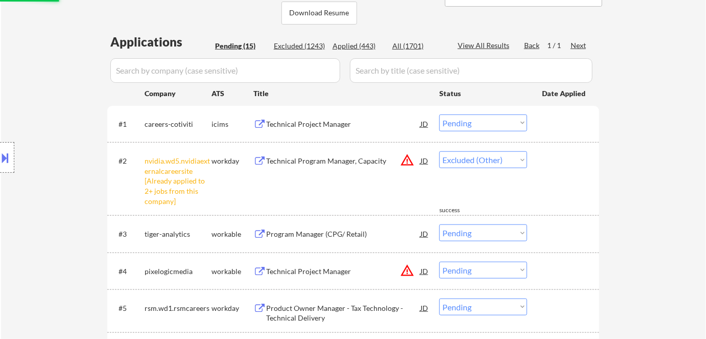 The width and height of the screenshot is (706, 339). I want to click on button: Download Resume, so click(319, 13).